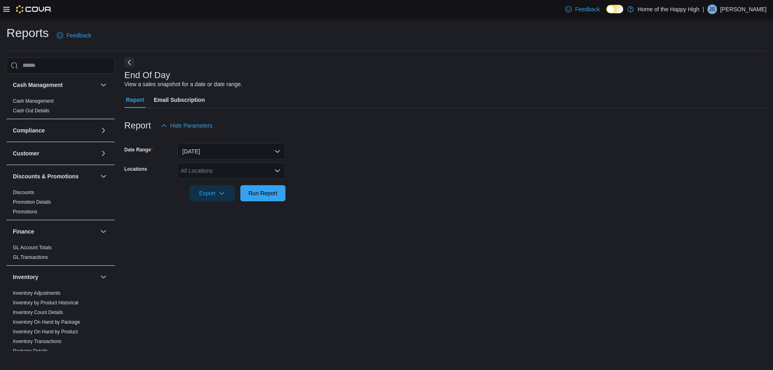  I want to click on span: Export, so click(212, 193).